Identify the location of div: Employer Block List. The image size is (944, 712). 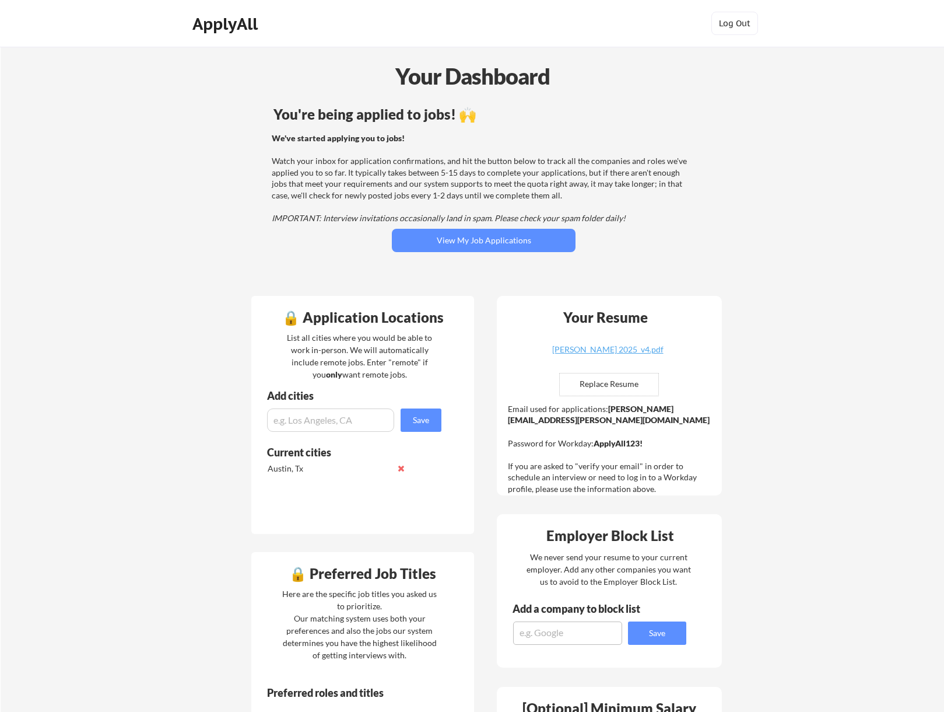
(610, 535).